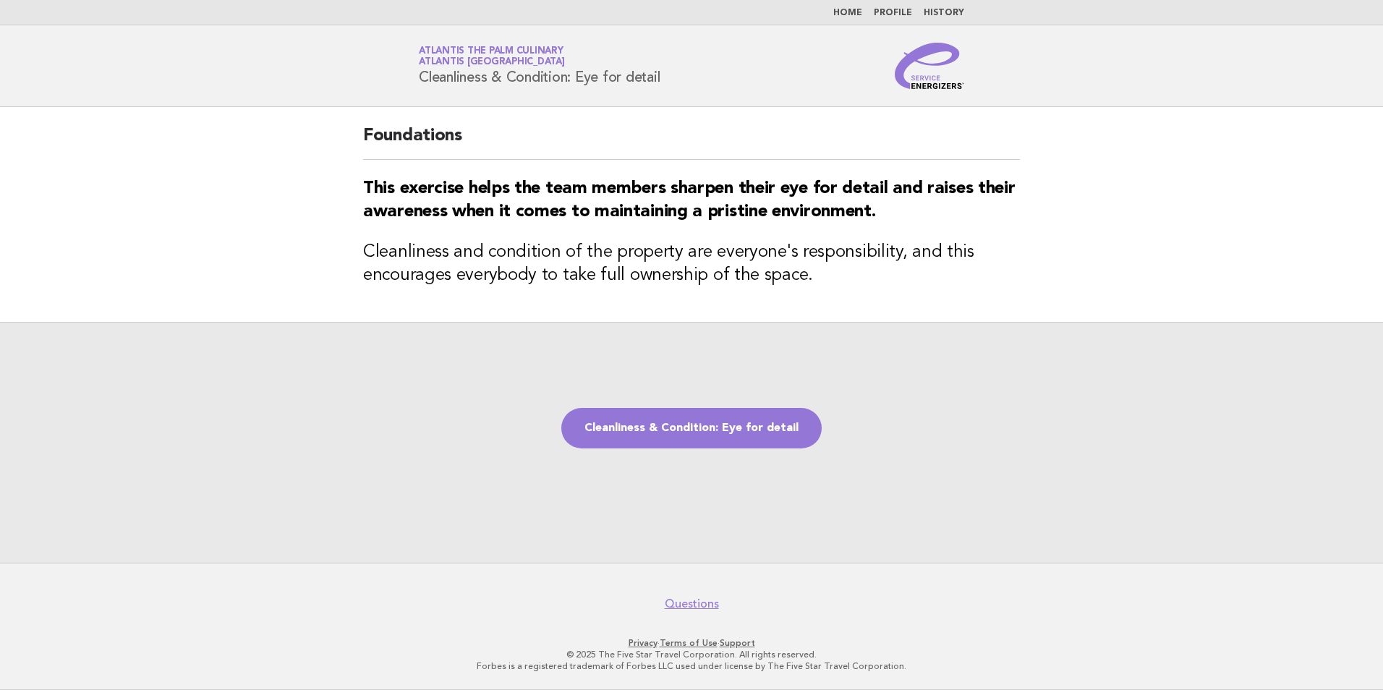 The image size is (1383, 690). What do you see at coordinates (893, 13) in the screenshot?
I see `a: Profile` at bounding box center [893, 13].